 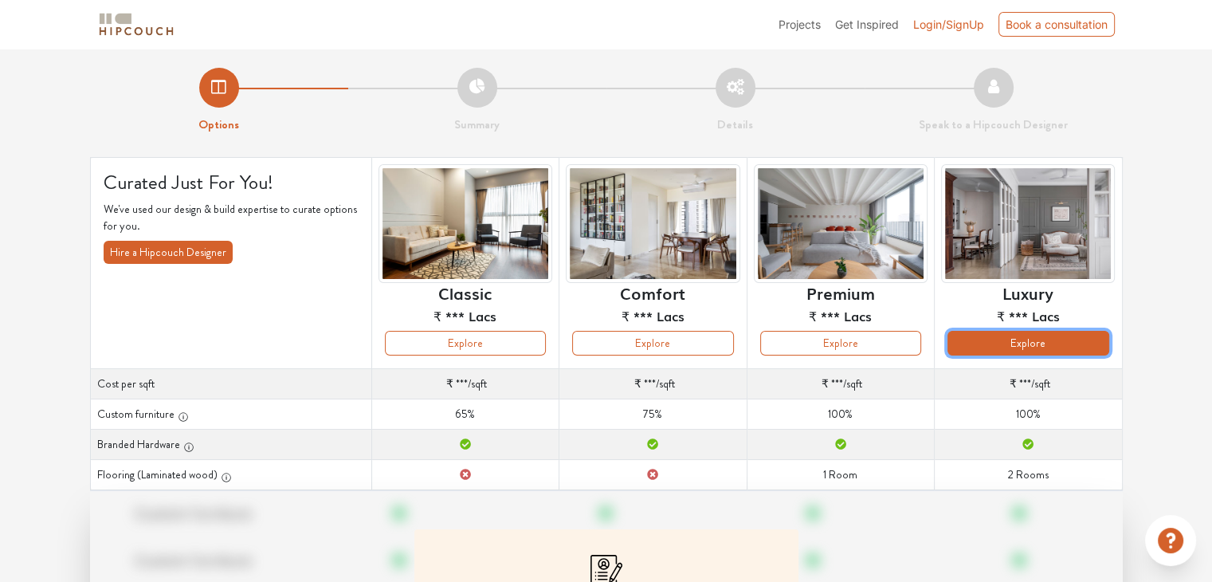 I want to click on span: Get Inspired, so click(x=867, y=24).